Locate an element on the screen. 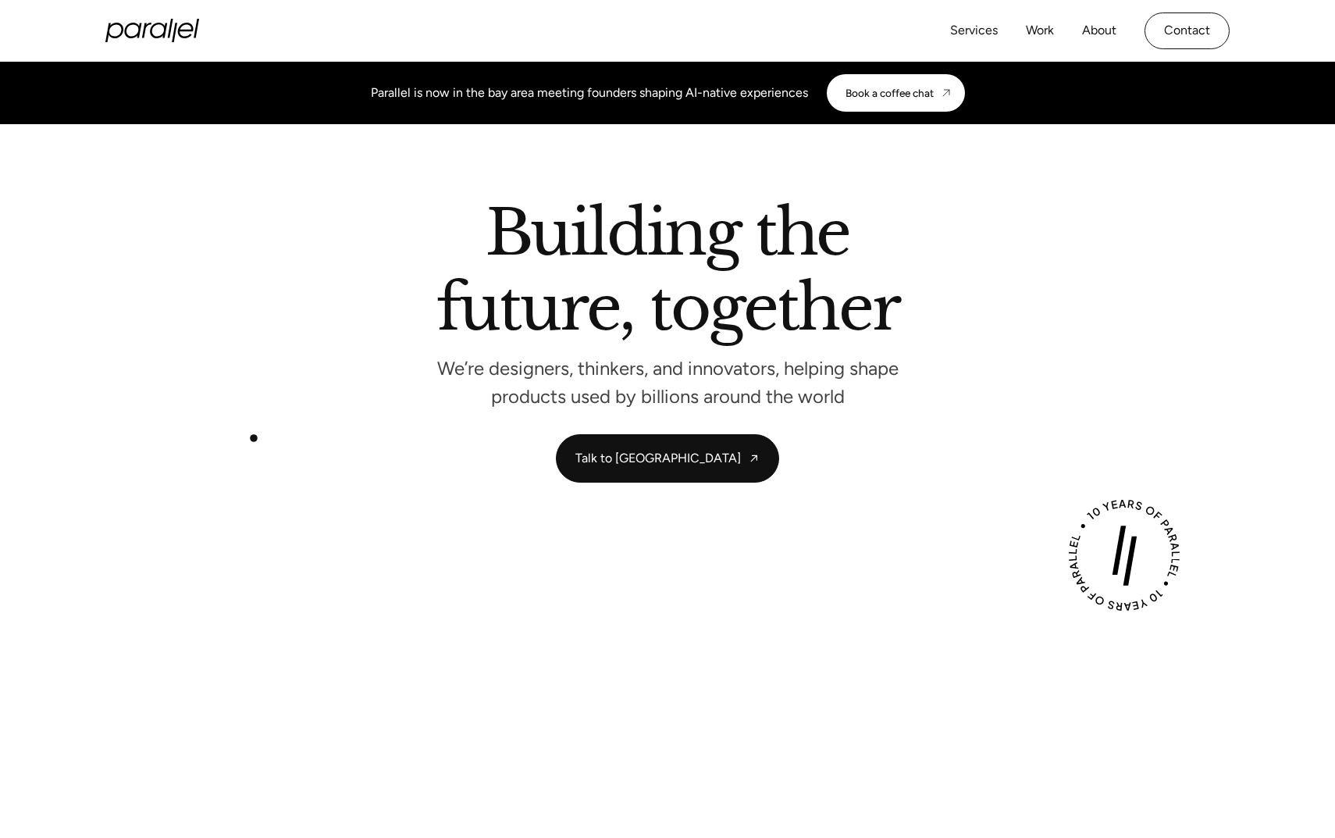 The height and width of the screenshot is (838, 1335). a: Contact is located at coordinates (1187, 30).